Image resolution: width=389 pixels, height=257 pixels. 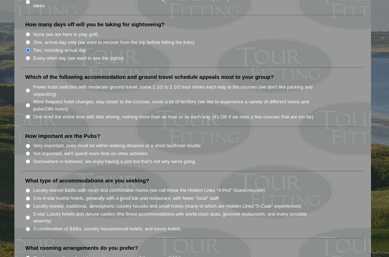 What do you see at coordinates (173, 117) in the screenshot?
I see `label: One hotel the entire time with little driving, nothing more than an hour or so each way (it’s OK ...` at bounding box center [173, 117].